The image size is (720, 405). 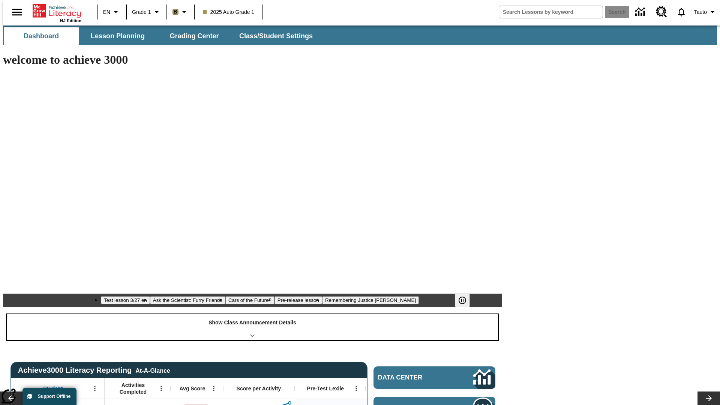 I want to click on div: Home, so click(x=57, y=13).